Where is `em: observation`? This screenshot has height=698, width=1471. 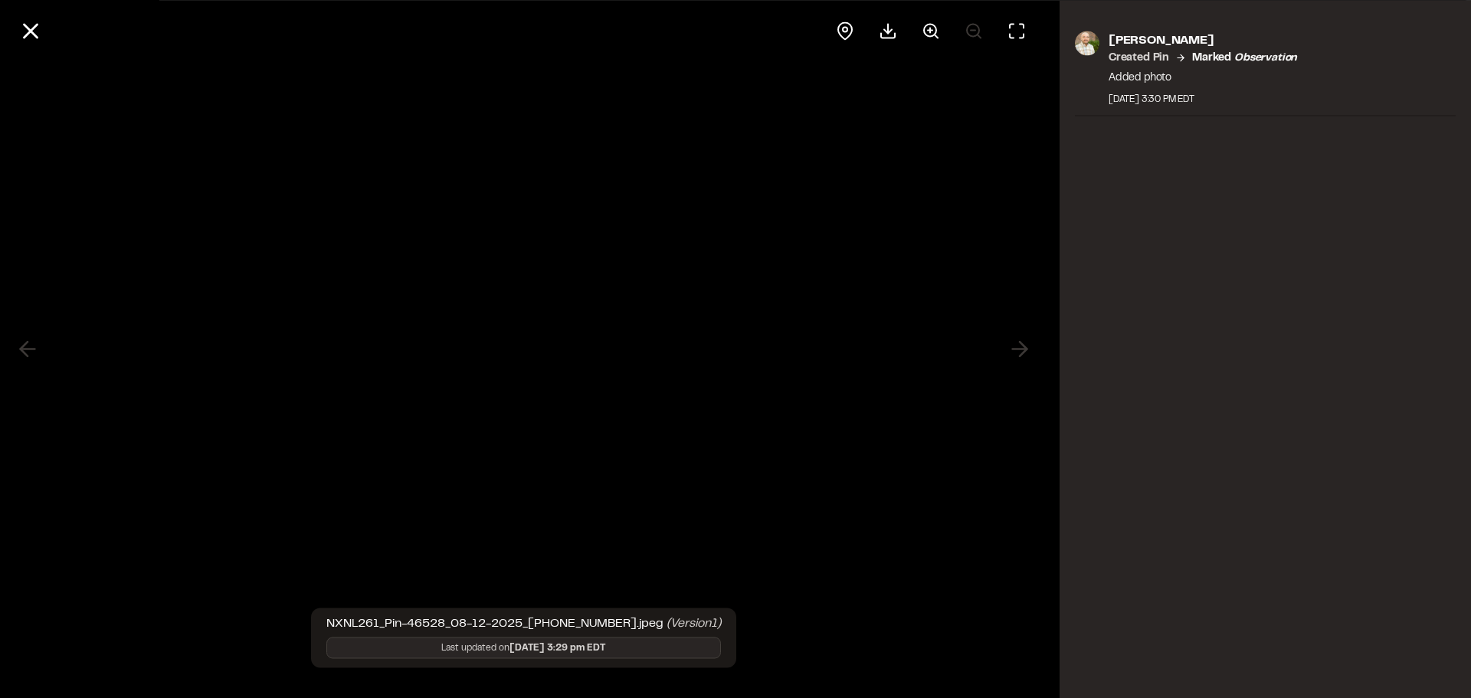 em: observation is located at coordinates (1266, 57).